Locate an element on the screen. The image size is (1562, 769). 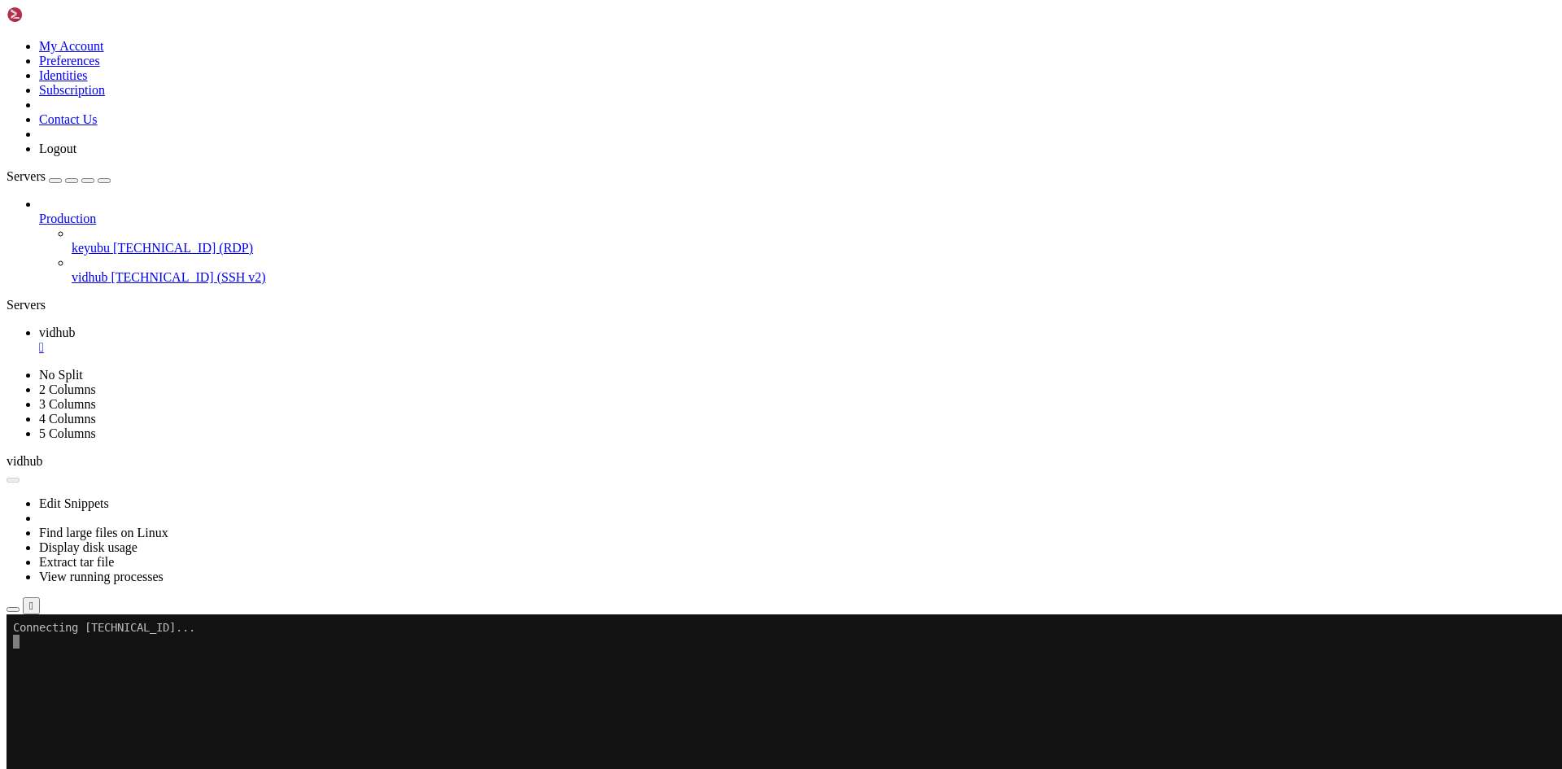
div: Servers is located at coordinates (781, 305).